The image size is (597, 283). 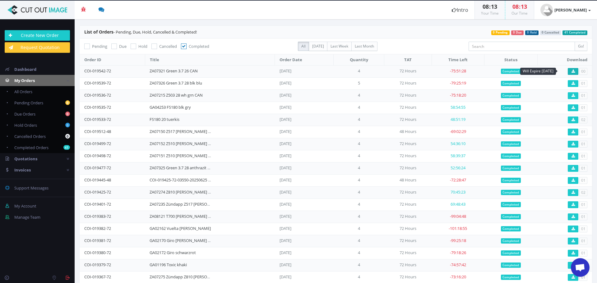 I want to click on a: GA04253 FS180 blk gry, so click(x=170, y=107).